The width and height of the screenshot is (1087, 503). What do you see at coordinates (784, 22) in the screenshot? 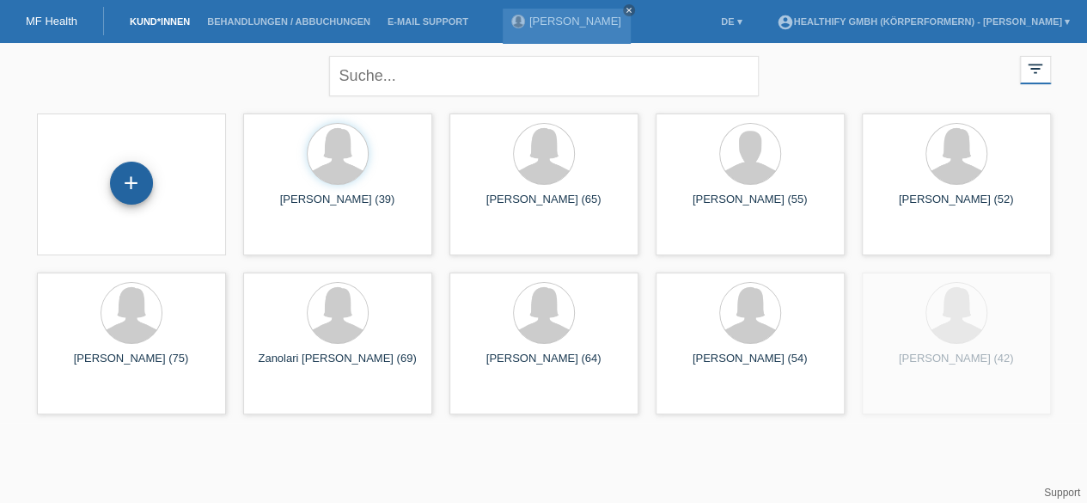
I see `i: account_circle` at bounding box center [784, 22].